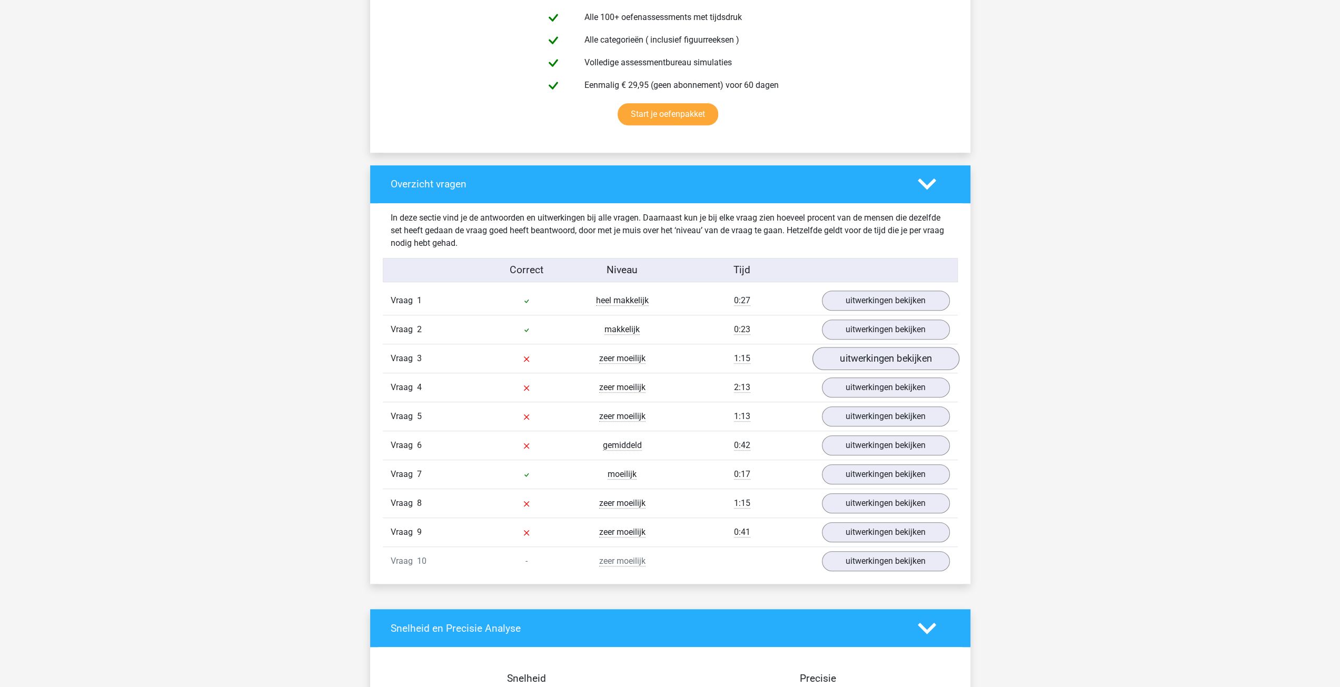  What do you see at coordinates (422, 561) in the screenshot?
I see `span: 10` at bounding box center [422, 561].